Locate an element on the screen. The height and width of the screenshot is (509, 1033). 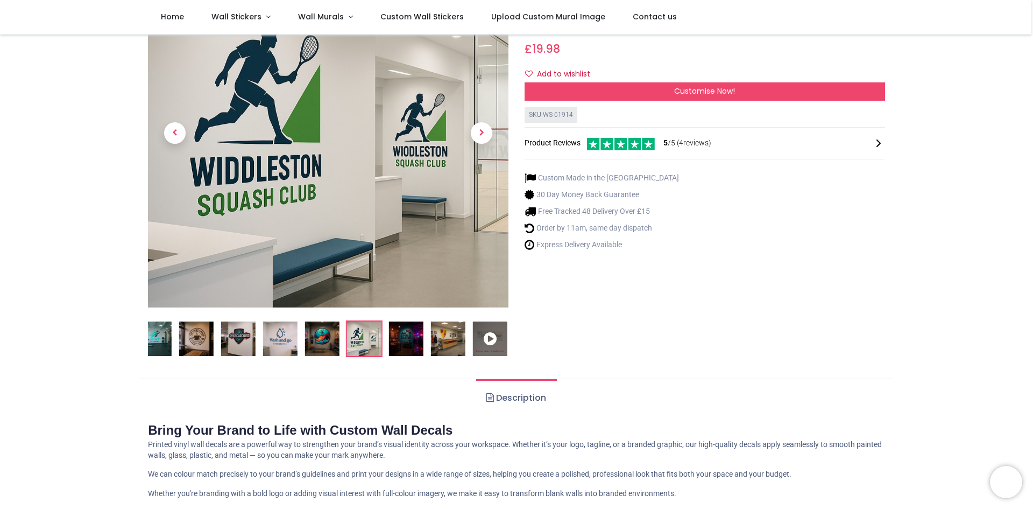
span: Upload Custom Mural Image is located at coordinates (548, 17).